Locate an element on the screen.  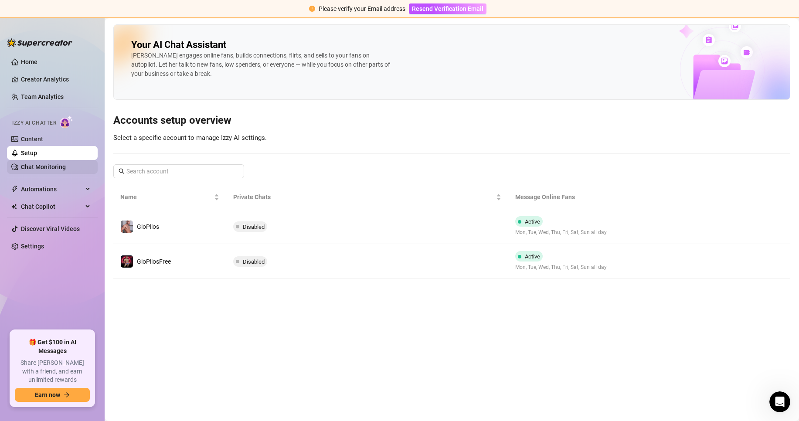
span: Earn now is located at coordinates (48, 395).